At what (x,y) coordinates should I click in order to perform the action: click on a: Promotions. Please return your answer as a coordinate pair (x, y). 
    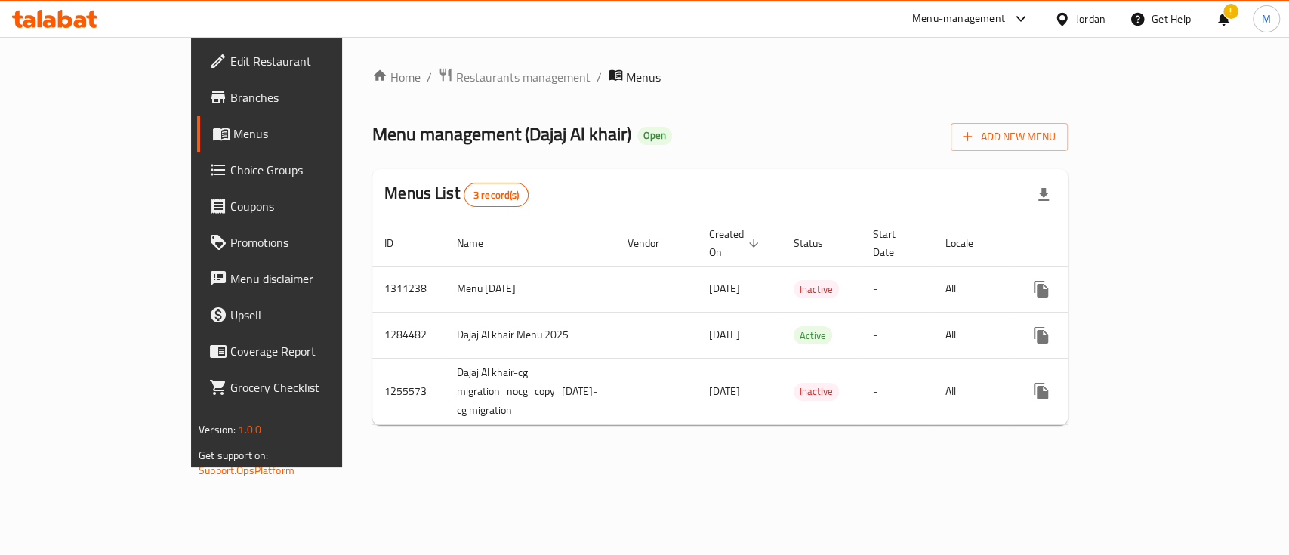
    Looking at the image, I should click on (301, 242).